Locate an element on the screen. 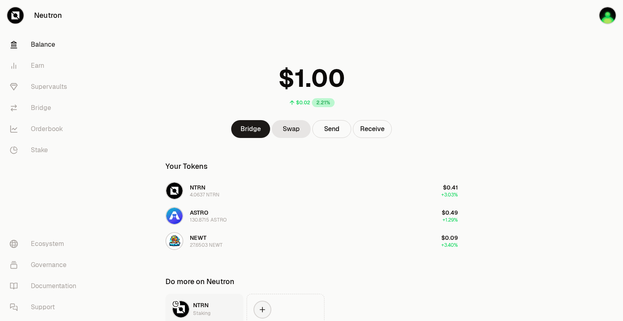  div: Your Tokens is located at coordinates (186, 166).